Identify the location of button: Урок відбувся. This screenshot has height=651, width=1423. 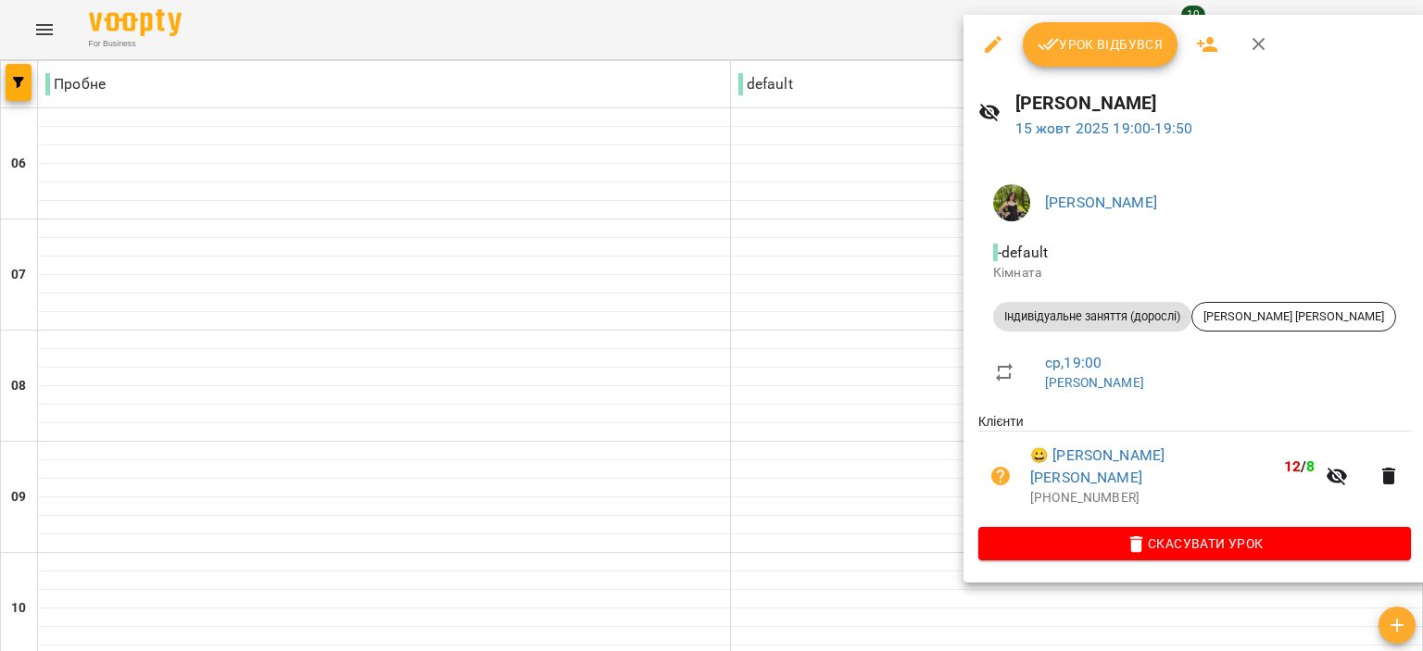
(1101, 44).